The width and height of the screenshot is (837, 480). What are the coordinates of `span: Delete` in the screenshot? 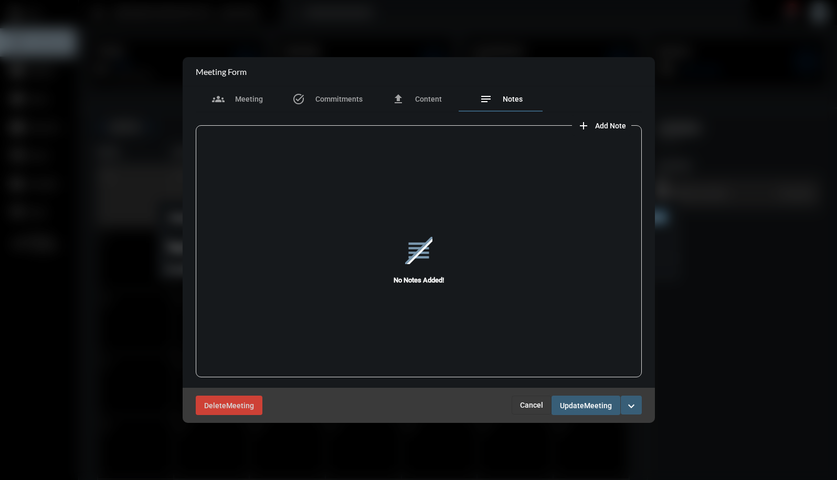 It's located at (215, 406).